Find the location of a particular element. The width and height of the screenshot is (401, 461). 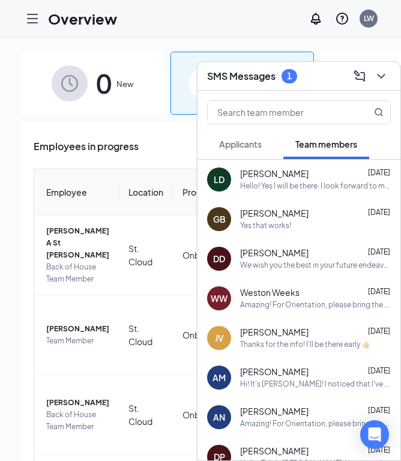

span: Team members is located at coordinates (326, 144).